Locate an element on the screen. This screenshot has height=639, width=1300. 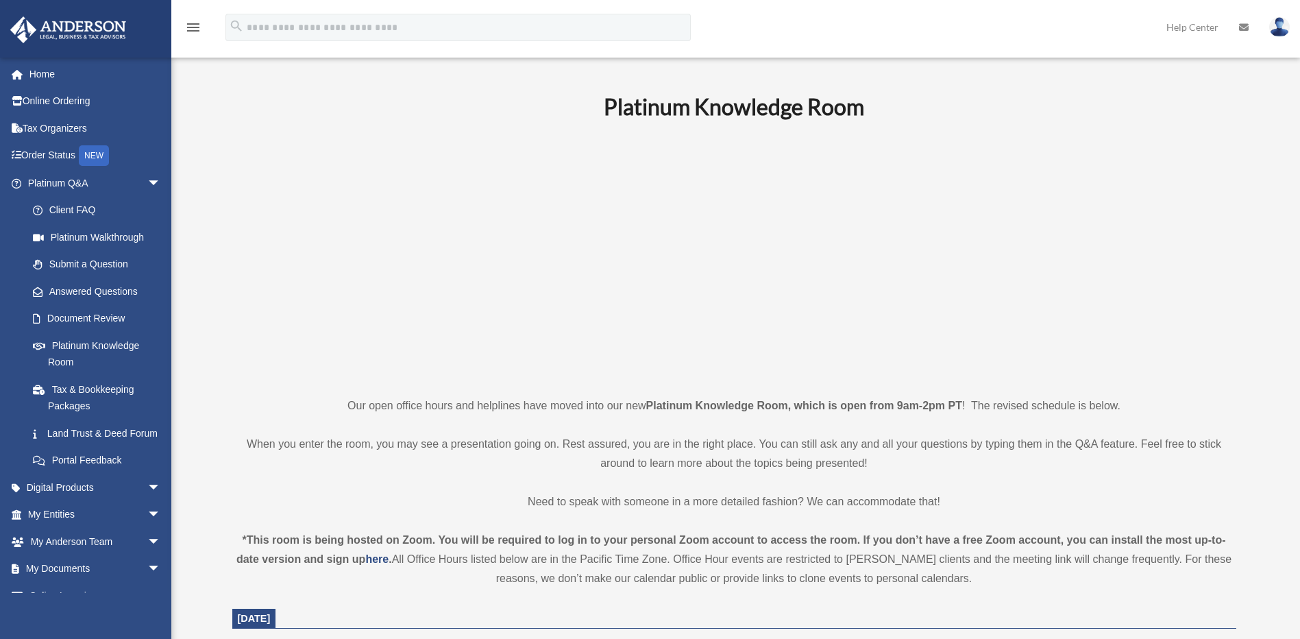
a: Online Ordering is located at coordinates (95, 101).